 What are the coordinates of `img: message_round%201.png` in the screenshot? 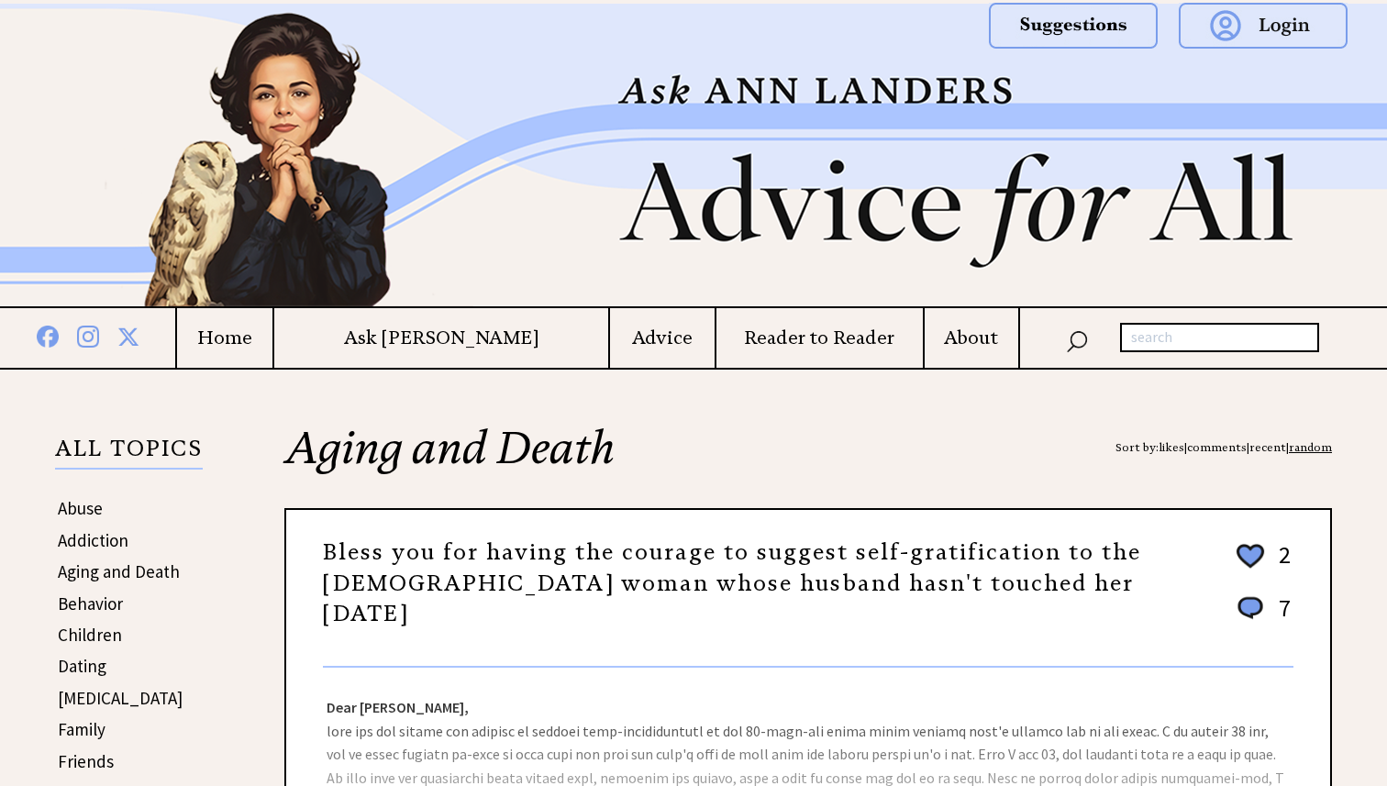 It's located at (1251, 608).